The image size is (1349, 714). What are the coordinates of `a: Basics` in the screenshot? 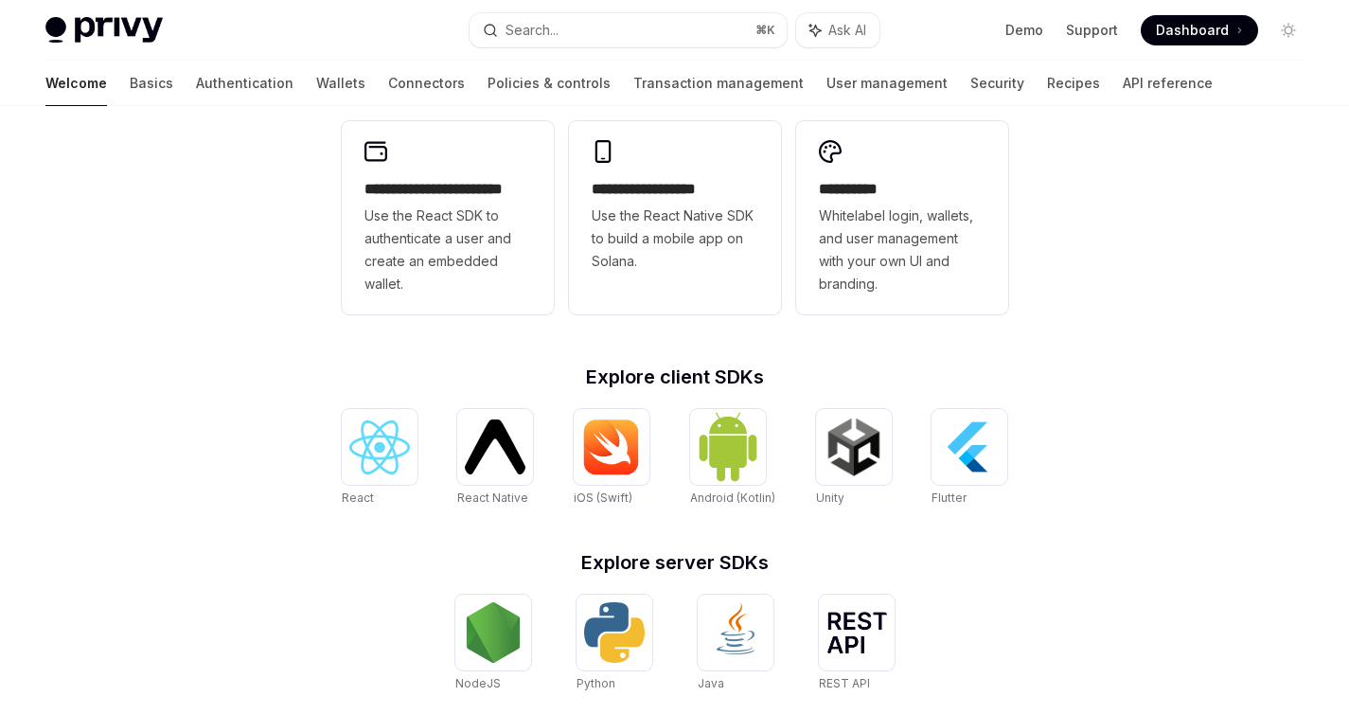 It's located at (151, 83).